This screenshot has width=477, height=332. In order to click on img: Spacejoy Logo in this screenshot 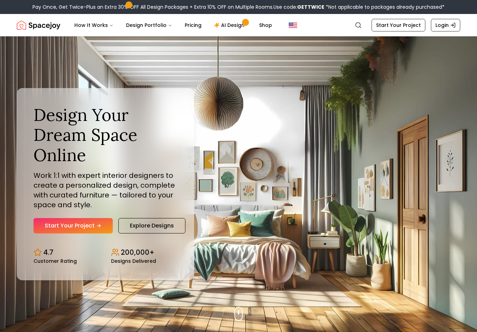, I will do `click(38, 25)`.